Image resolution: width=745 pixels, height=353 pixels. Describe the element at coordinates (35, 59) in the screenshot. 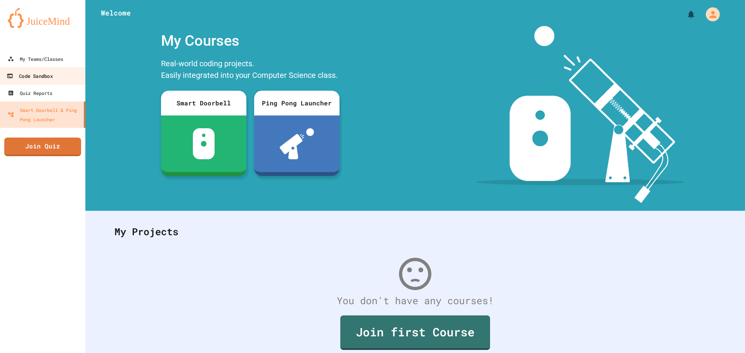

I see `div: My Teams/Classes` at that location.